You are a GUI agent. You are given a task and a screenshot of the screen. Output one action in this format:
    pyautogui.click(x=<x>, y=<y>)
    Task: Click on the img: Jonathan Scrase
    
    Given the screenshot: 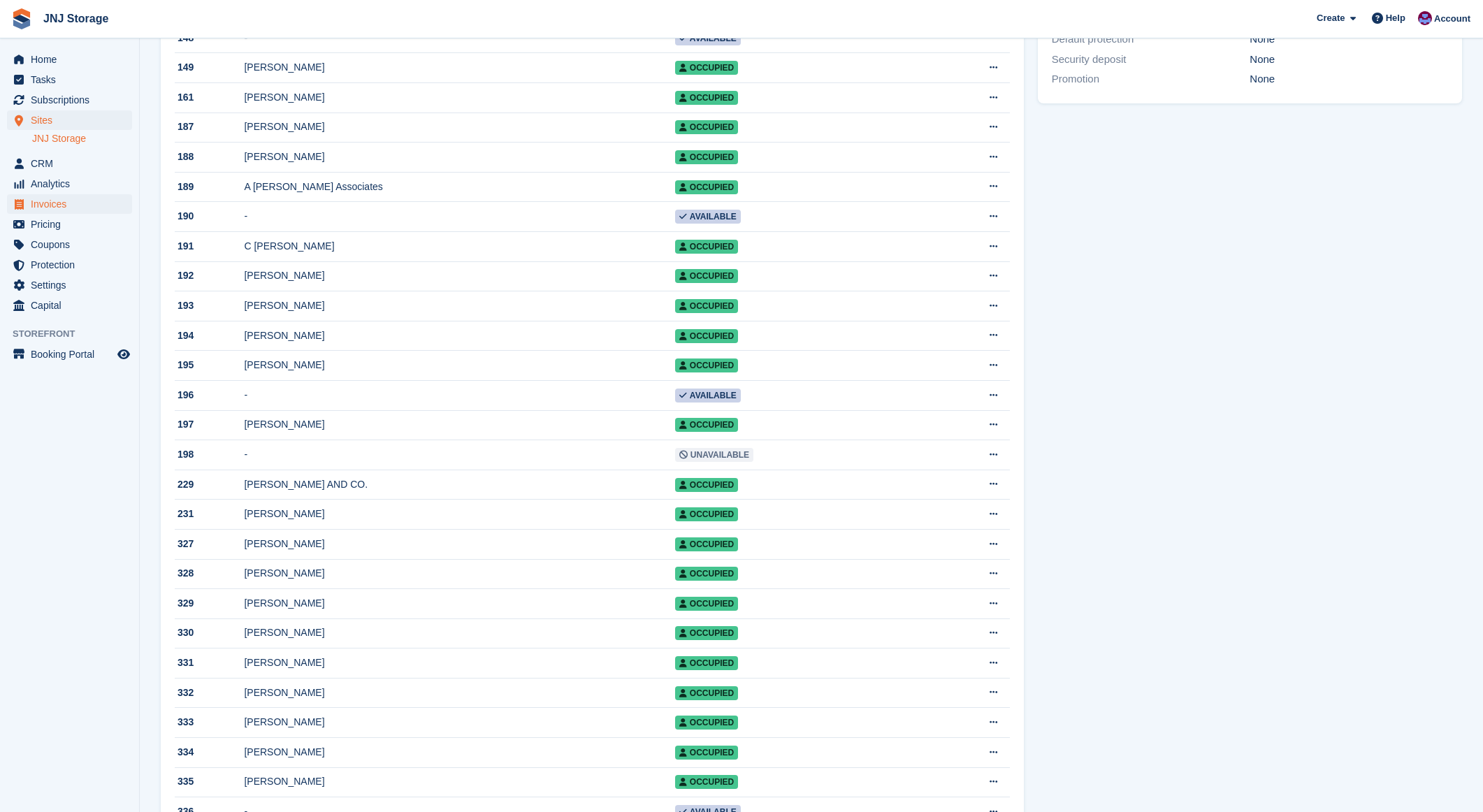 What is the action you would take?
    pyautogui.click(x=1425, y=19)
    